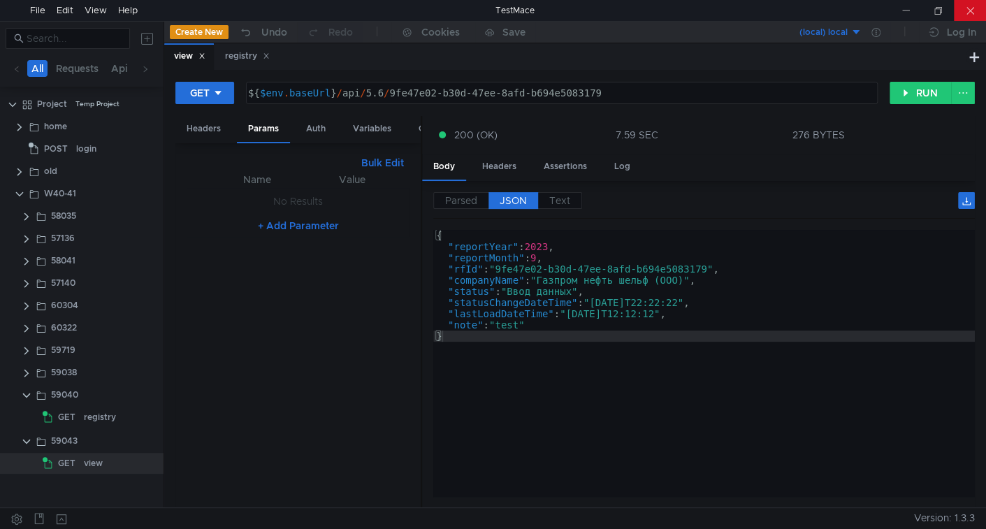  I want to click on nz-embed-empty: No Results, so click(298, 201).